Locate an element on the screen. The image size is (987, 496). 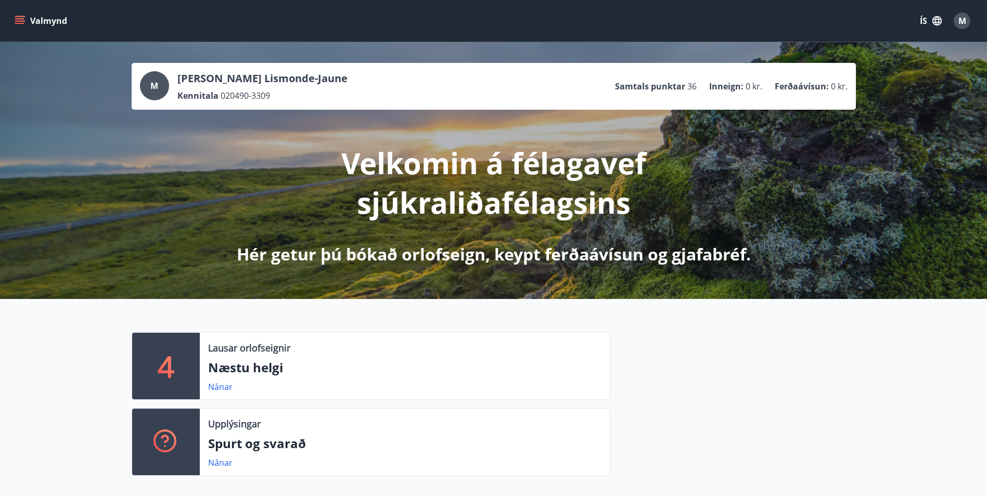
p: Kennitala is located at coordinates (198, 96).